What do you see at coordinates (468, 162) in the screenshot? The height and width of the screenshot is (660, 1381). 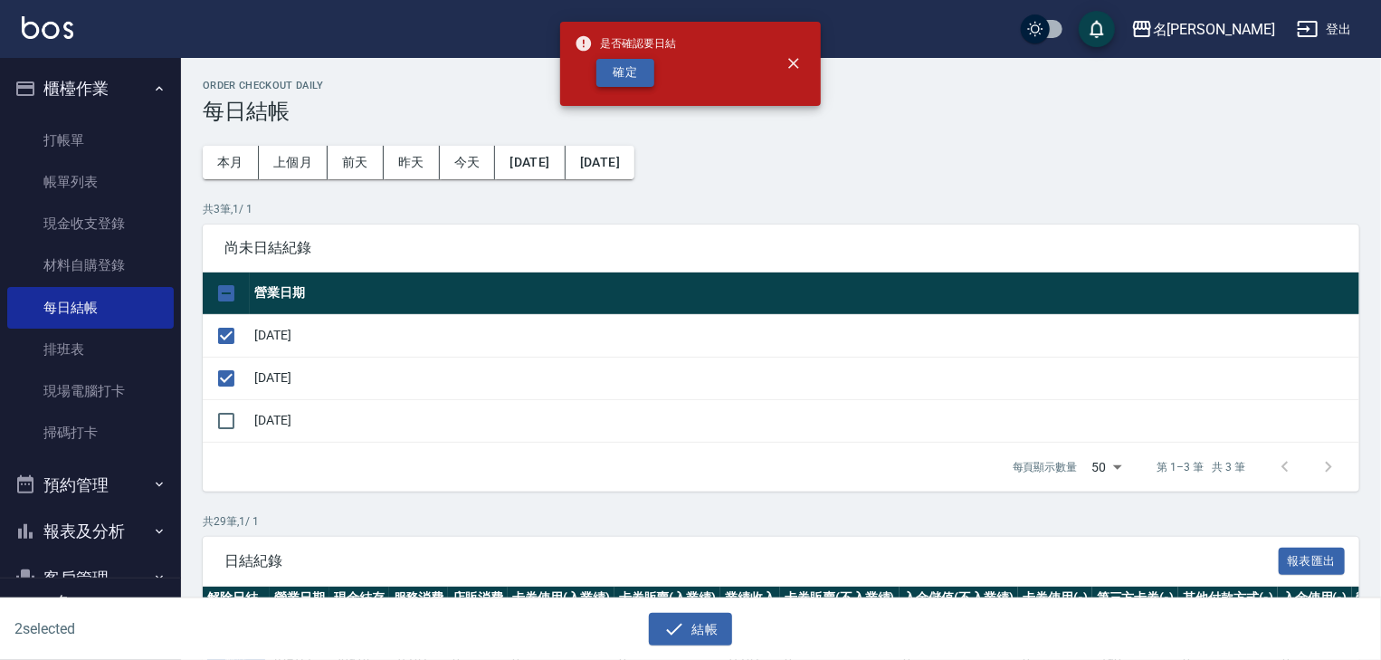 I see `button: 今天` at bounding box center [468, 162].